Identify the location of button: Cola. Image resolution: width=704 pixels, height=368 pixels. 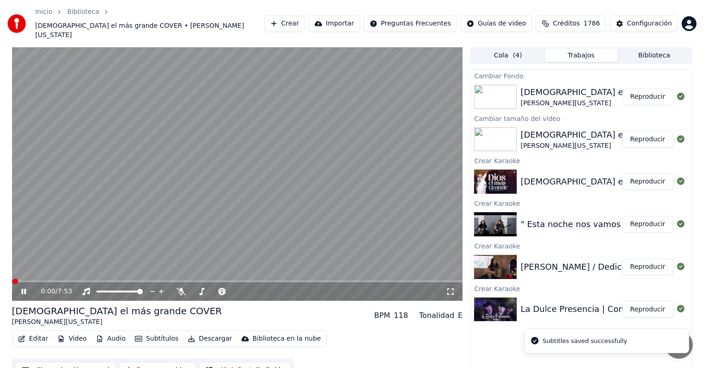
(508, 55).